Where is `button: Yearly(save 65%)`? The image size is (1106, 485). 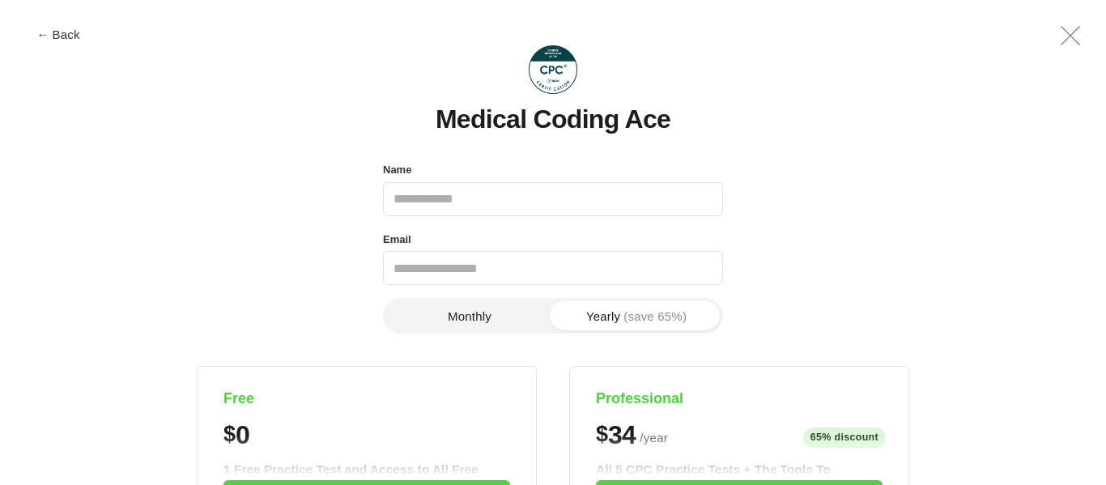 button: Yearly(save 65%) is located at coordinates (637, 316).